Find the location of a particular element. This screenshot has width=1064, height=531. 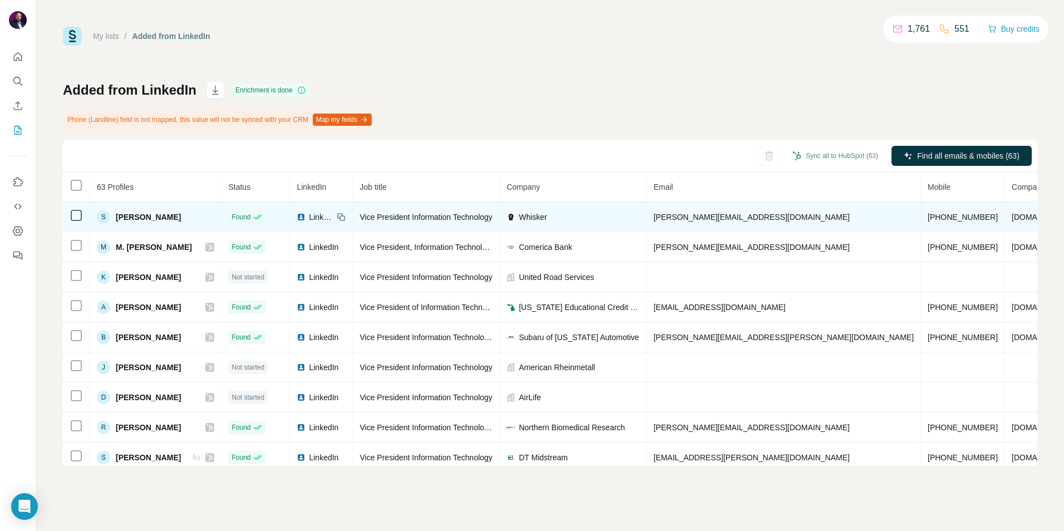

span: Company is located at coordinates (523, 187).